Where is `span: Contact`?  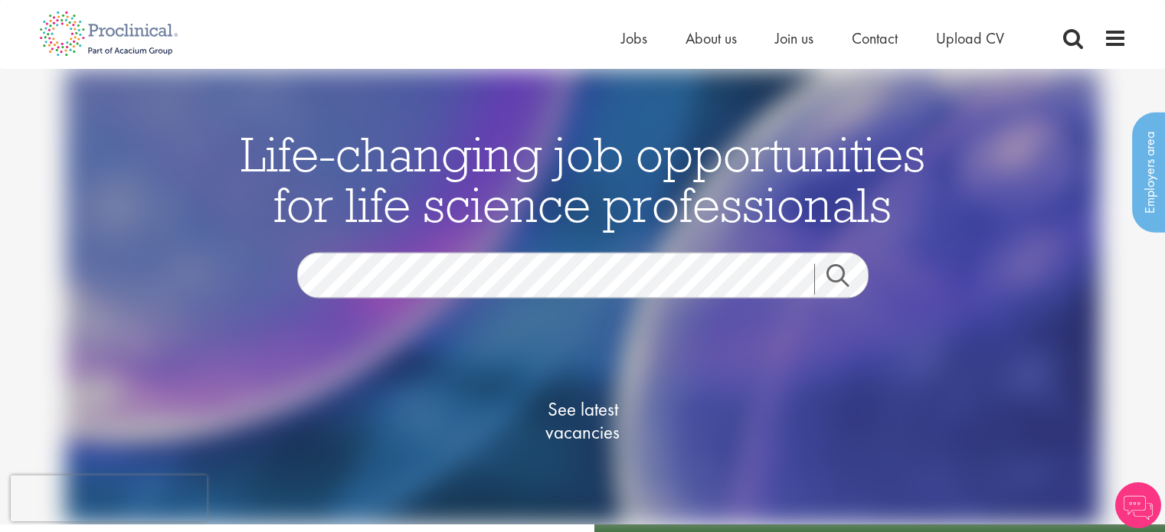
span: Contact is located at coordinates (875, 38).